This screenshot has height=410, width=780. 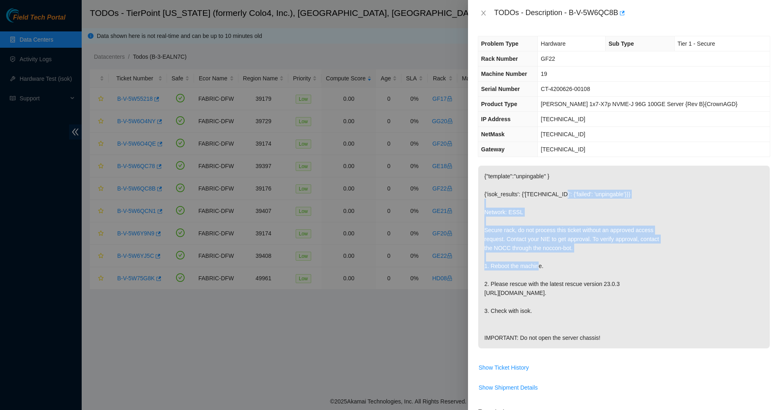 I want to click on span: IP Address, so click(x=496, y=119).